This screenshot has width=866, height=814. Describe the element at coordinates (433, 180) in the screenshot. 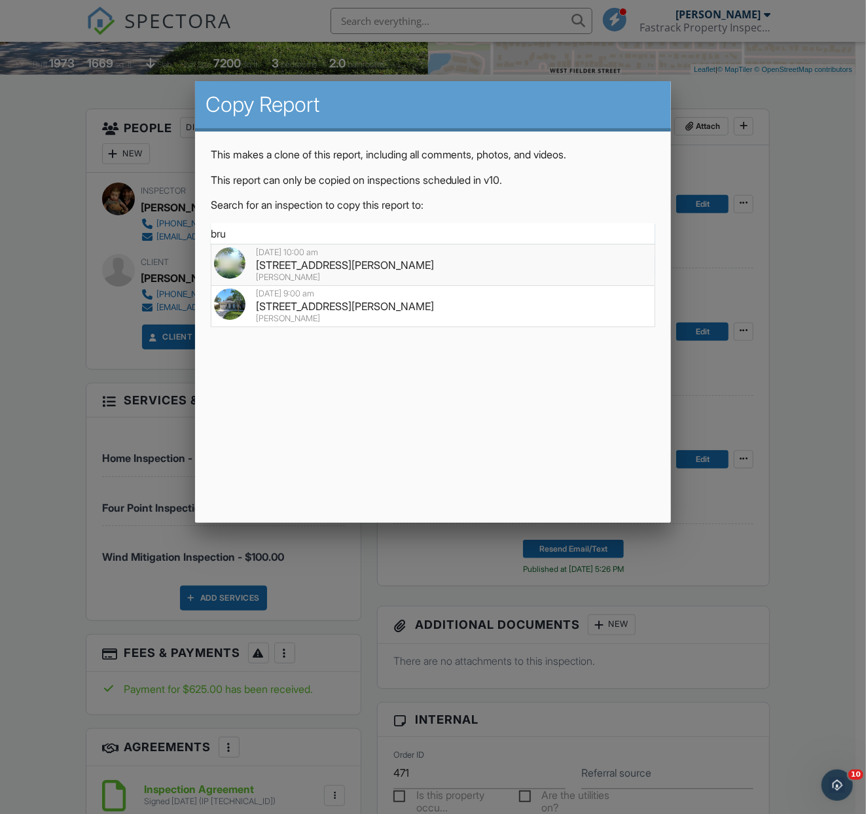

I see `p: This report can only be copied on inspections scheduled in v10.` at that location.